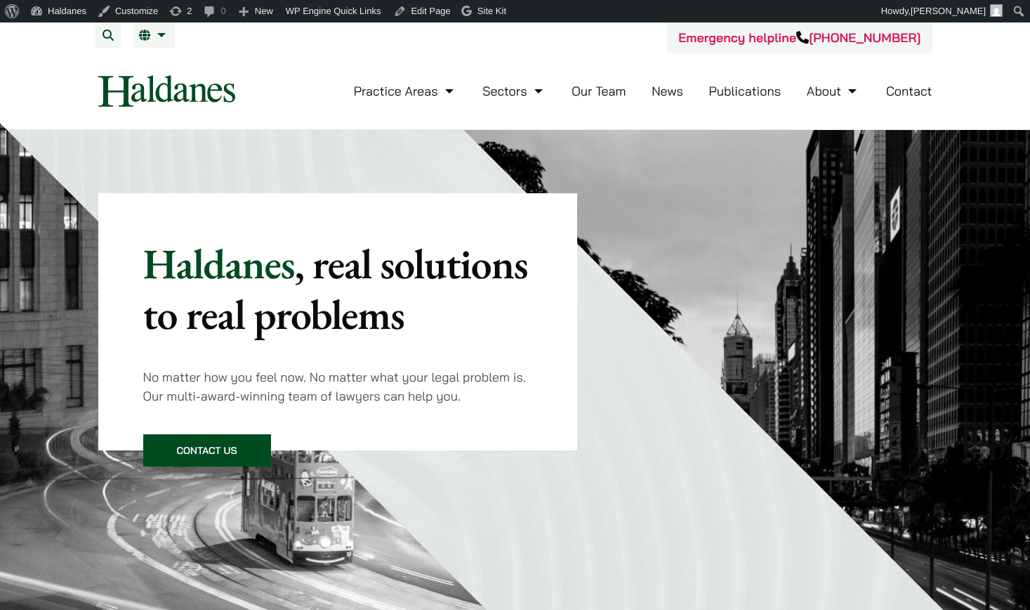 Image resolution: width=1030 pixels, height=610 pixels. Describe the element at coordinates (336, 289) in the screenshot. I see `mark: , real solutions to real problems` at that location.